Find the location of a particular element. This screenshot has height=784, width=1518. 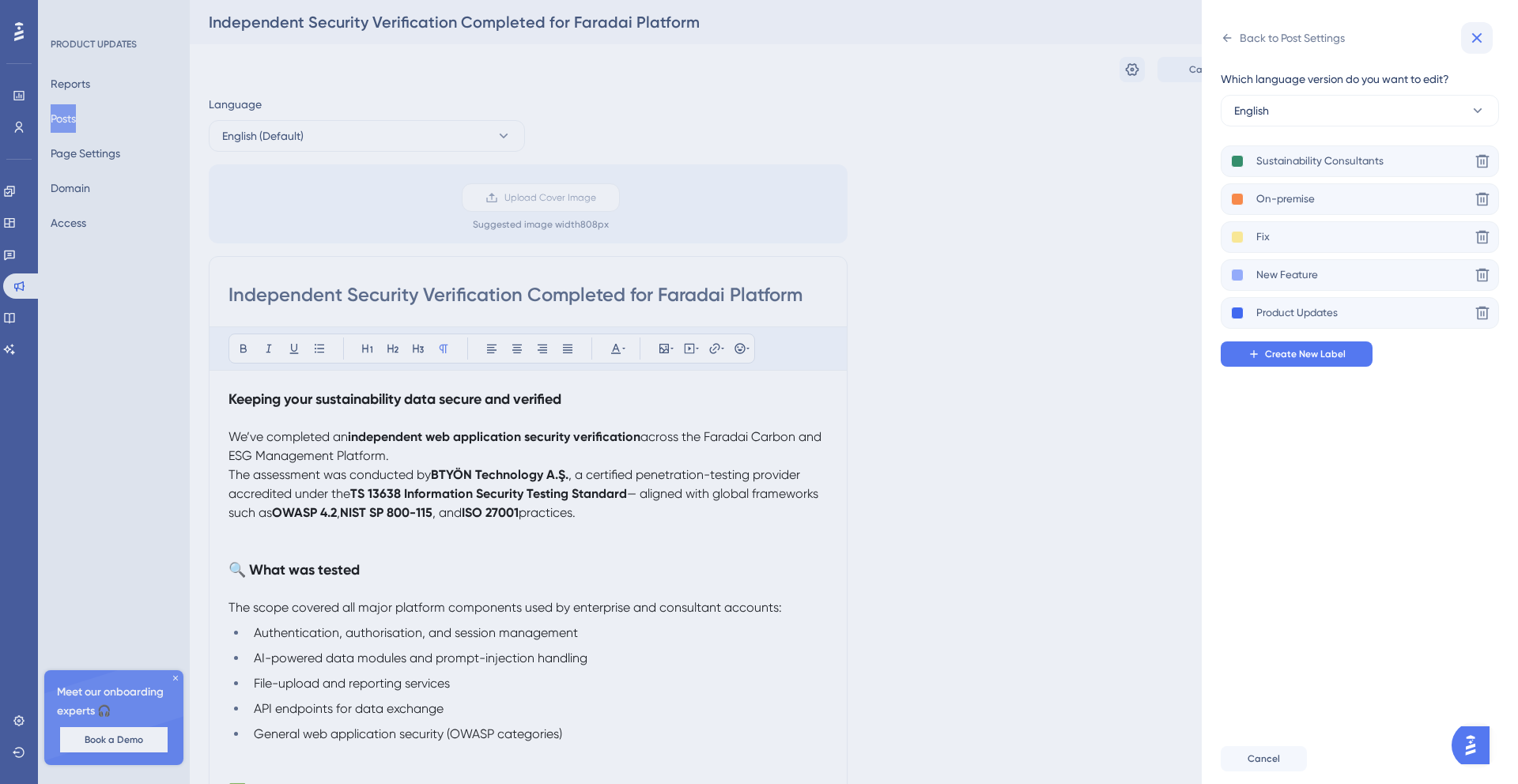

span: Create New Label is located at coordinates (1306, 354).